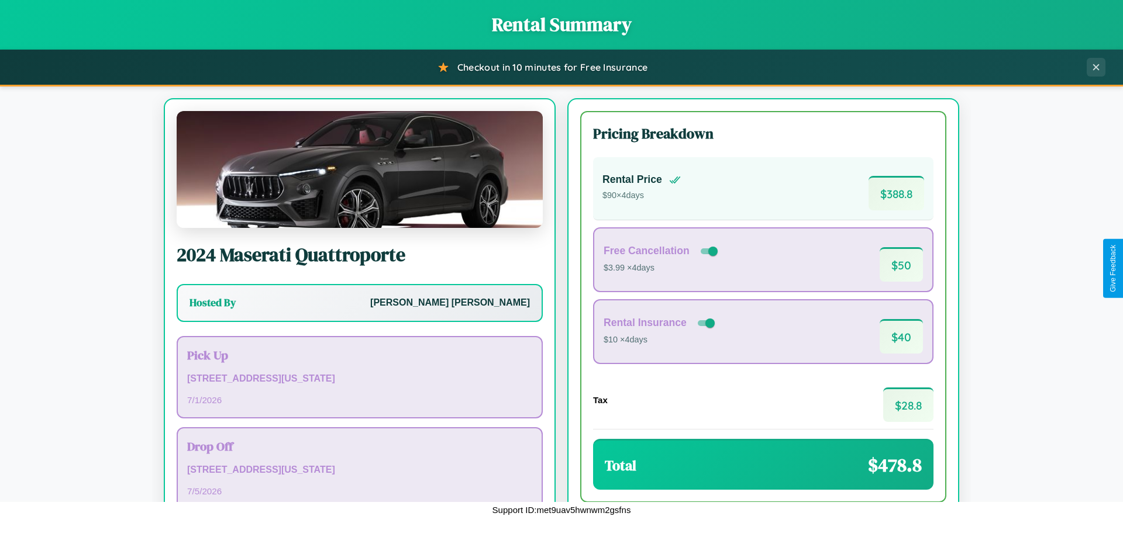  I want to click on span: Checkout in 10 minutes for Free Insurance, so click(552, 67).